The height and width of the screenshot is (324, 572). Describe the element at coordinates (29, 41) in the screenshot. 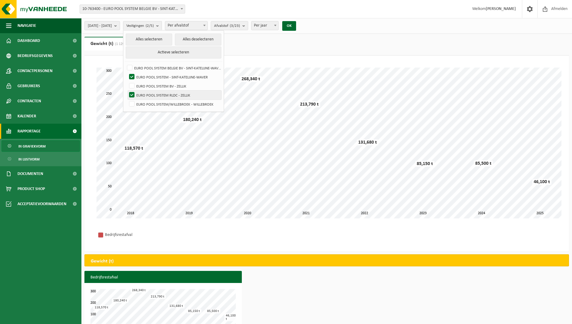

I see `span: Dashboard` at that location.